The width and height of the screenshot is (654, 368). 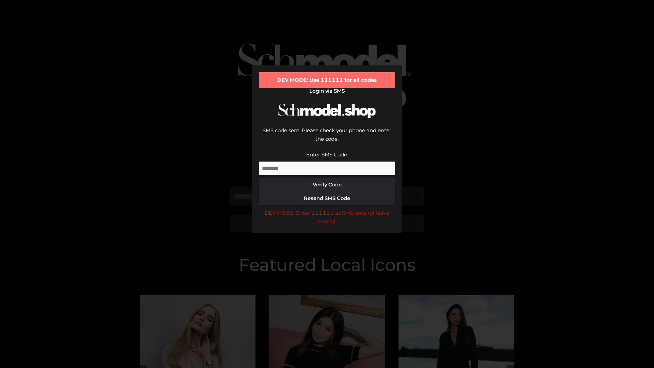 I want to click on div: DEV MODE: Use 111111 for all codes, so click(x=327, y=80).